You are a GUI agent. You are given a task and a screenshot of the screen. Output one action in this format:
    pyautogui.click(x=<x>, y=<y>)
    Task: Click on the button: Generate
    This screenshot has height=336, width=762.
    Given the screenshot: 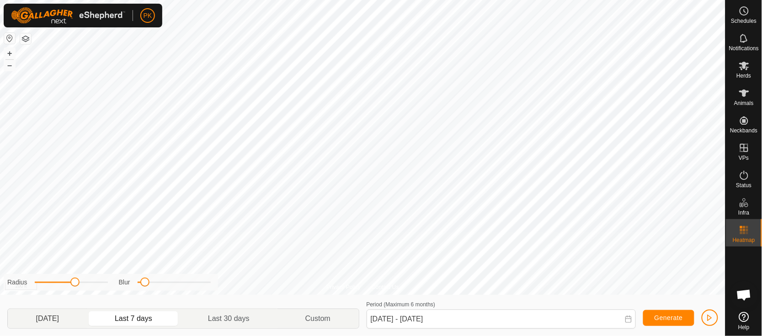 What is the action you would take?
    pyautogui.click(x=669, y=318)
    